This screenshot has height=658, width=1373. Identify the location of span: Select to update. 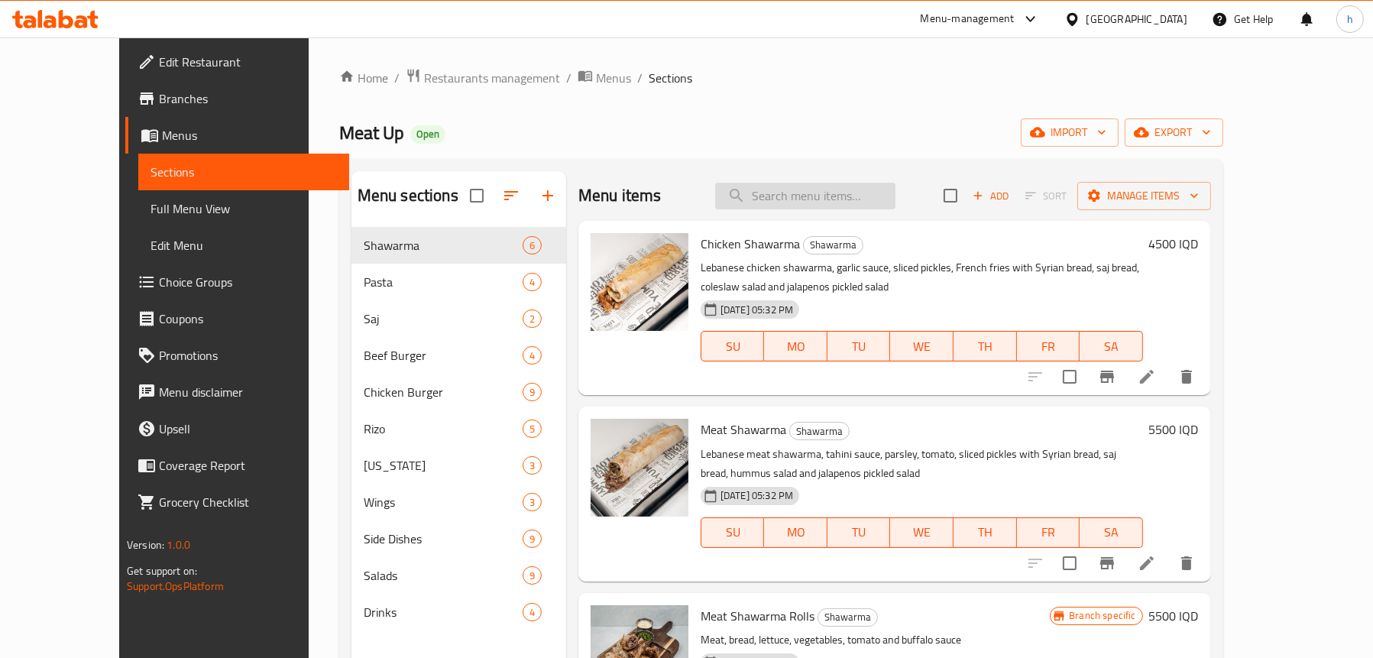
(1070, 563).